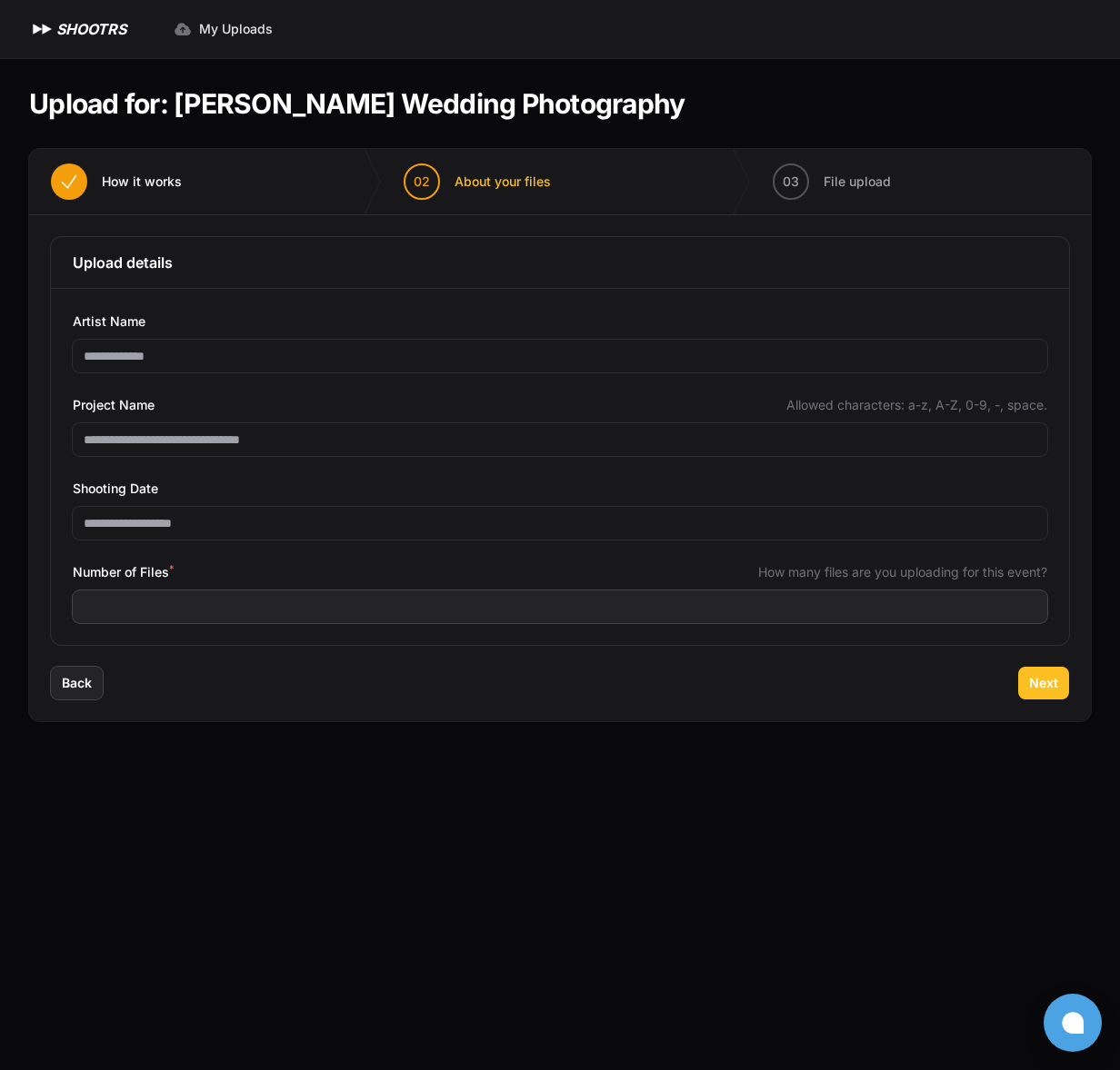 This screenshot has width=1120, height=1070. What do you see at coordinates (109, 321) in the screenshot?
I see `span: Artist Name` at bounding box center [109, 321].